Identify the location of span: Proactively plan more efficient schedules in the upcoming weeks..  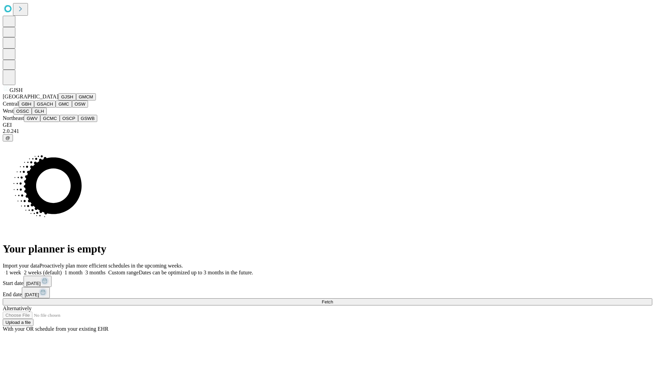
(111, 265).